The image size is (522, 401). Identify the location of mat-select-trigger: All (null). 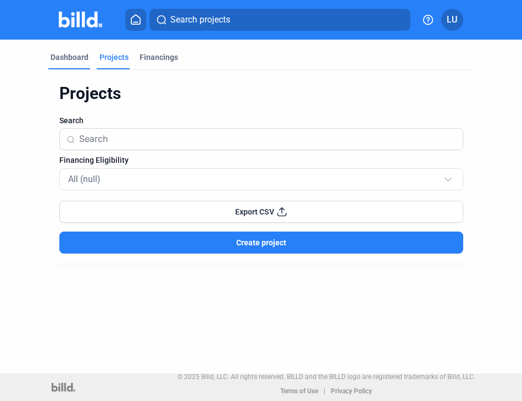
(84, 179).